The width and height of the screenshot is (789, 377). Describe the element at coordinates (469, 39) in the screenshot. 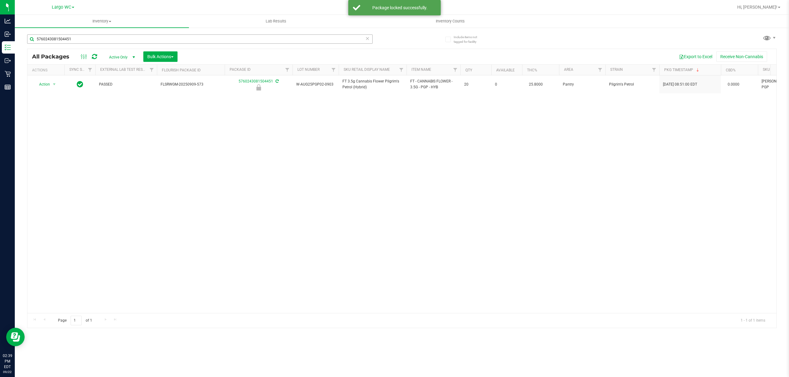

I see `span: Include items not tagged for facility` at that location.